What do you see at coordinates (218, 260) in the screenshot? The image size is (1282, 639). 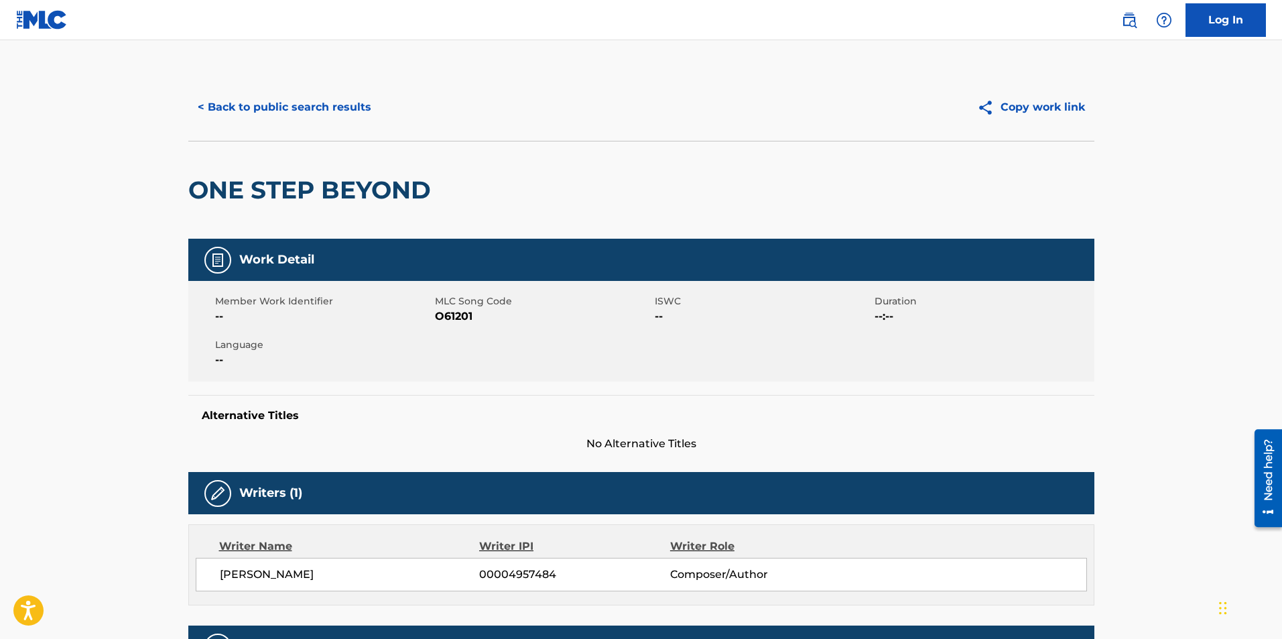 I see `img: Work Detail` at bounding box center [218, 260].